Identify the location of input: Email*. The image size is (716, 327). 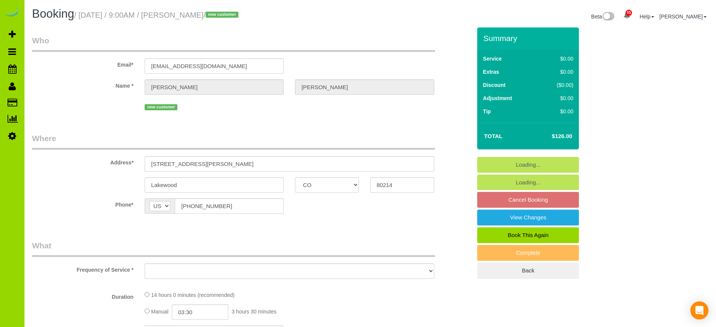
(214, 66).